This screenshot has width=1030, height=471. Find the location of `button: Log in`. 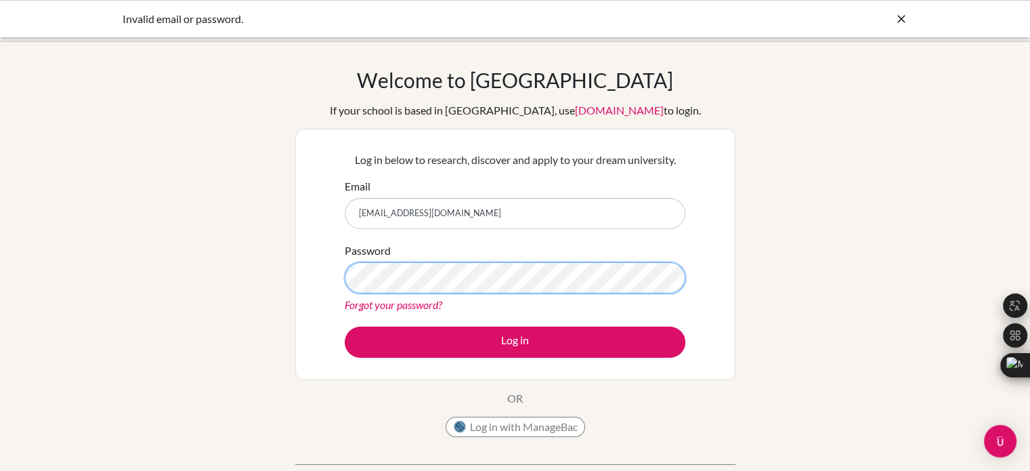

button: Log in is located at coordinates (515, 342).